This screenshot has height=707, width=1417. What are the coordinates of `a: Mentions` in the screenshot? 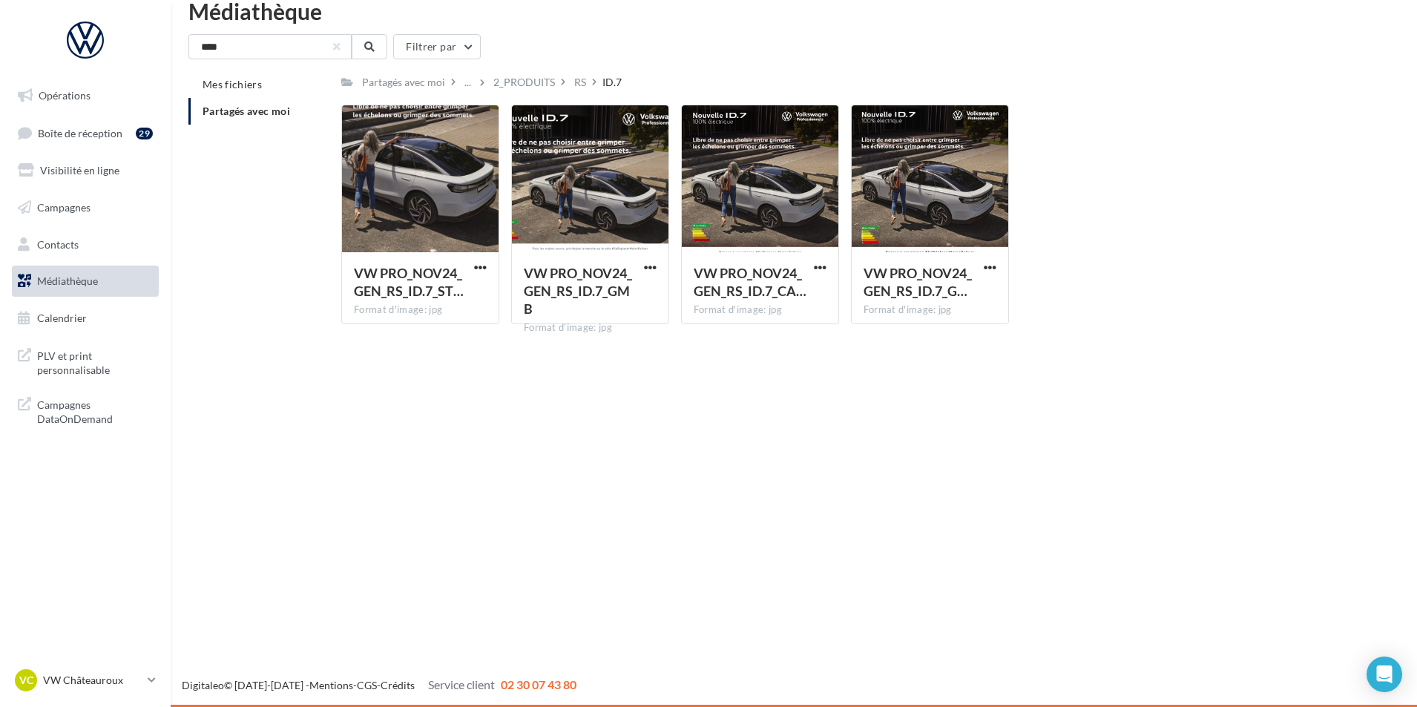 It's located at (331, 685).